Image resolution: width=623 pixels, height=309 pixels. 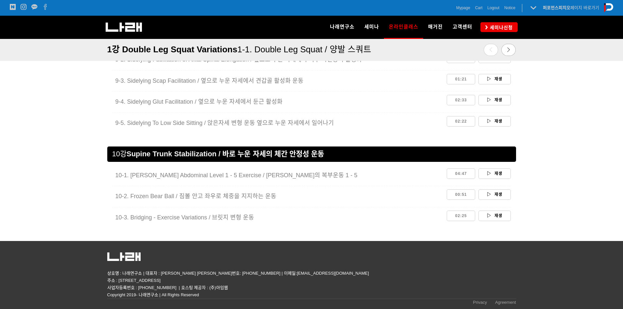 What do you see at coordinates (480, 303) in the screenshot?
I see `a: Privacy` at bounding box center [480, 303].